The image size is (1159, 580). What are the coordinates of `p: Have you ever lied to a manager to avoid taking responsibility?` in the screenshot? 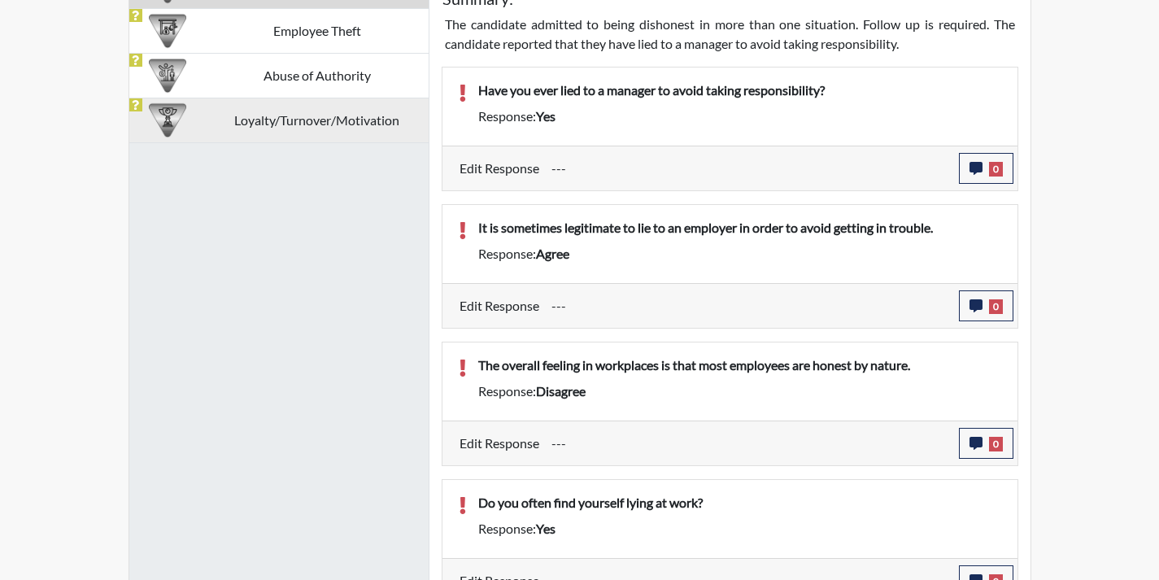 It's located at (739, 90).